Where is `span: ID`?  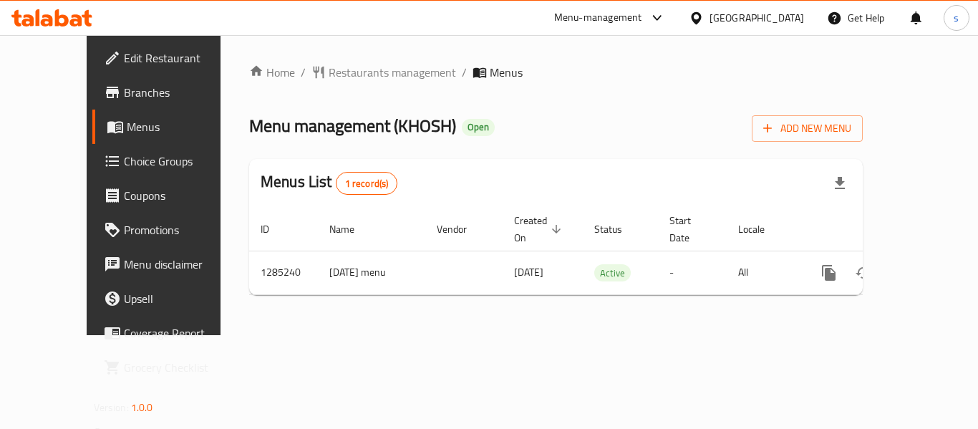
span: ID is located at coordinates (274, 229).